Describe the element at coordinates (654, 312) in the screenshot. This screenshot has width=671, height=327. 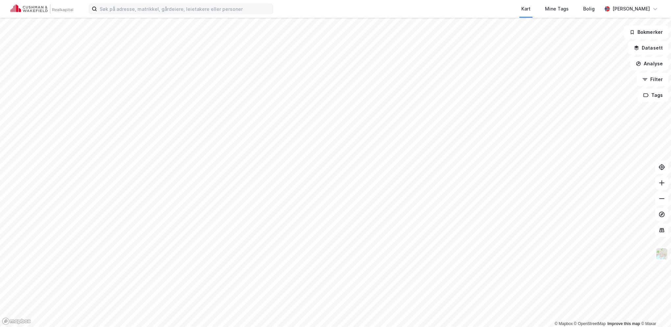
I see `div: Kontrollprogram for chat` at that location.